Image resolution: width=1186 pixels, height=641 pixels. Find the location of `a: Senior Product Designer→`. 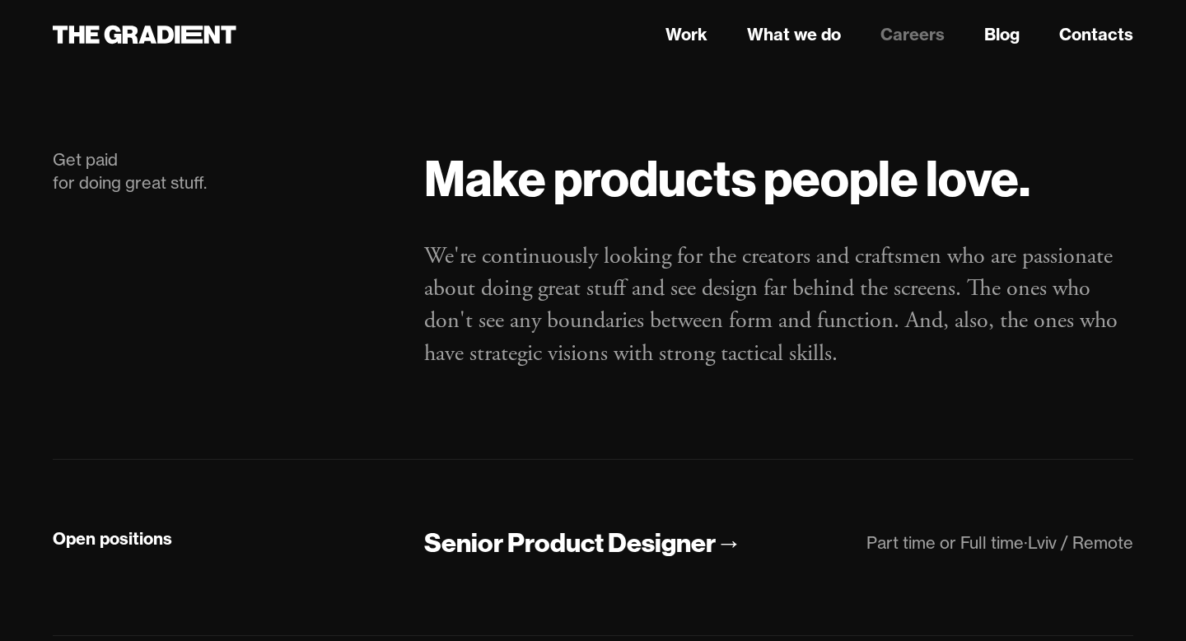

a: Senior Product Designer→ is located at coordinates (583, 543).